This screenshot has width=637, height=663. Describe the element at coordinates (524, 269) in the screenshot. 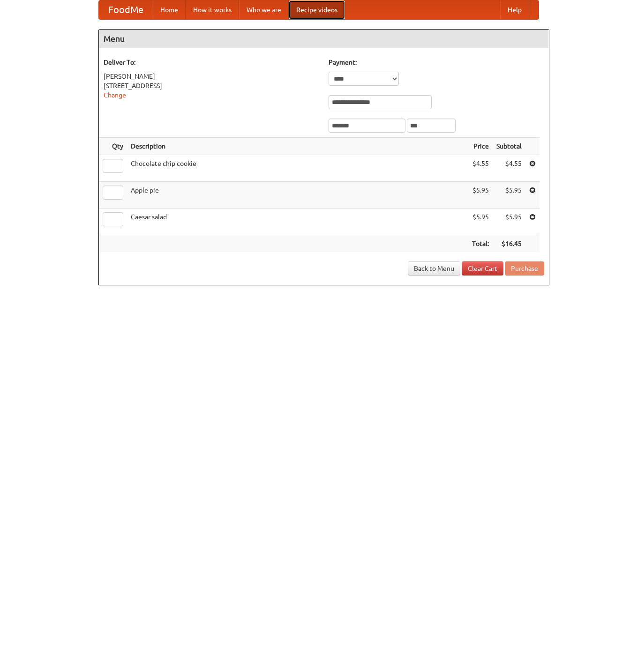

I see `button: Purchase` at that location.